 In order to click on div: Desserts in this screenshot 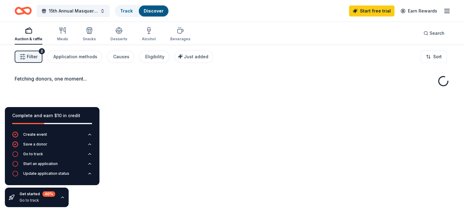, I will do `click(119, 39)`.